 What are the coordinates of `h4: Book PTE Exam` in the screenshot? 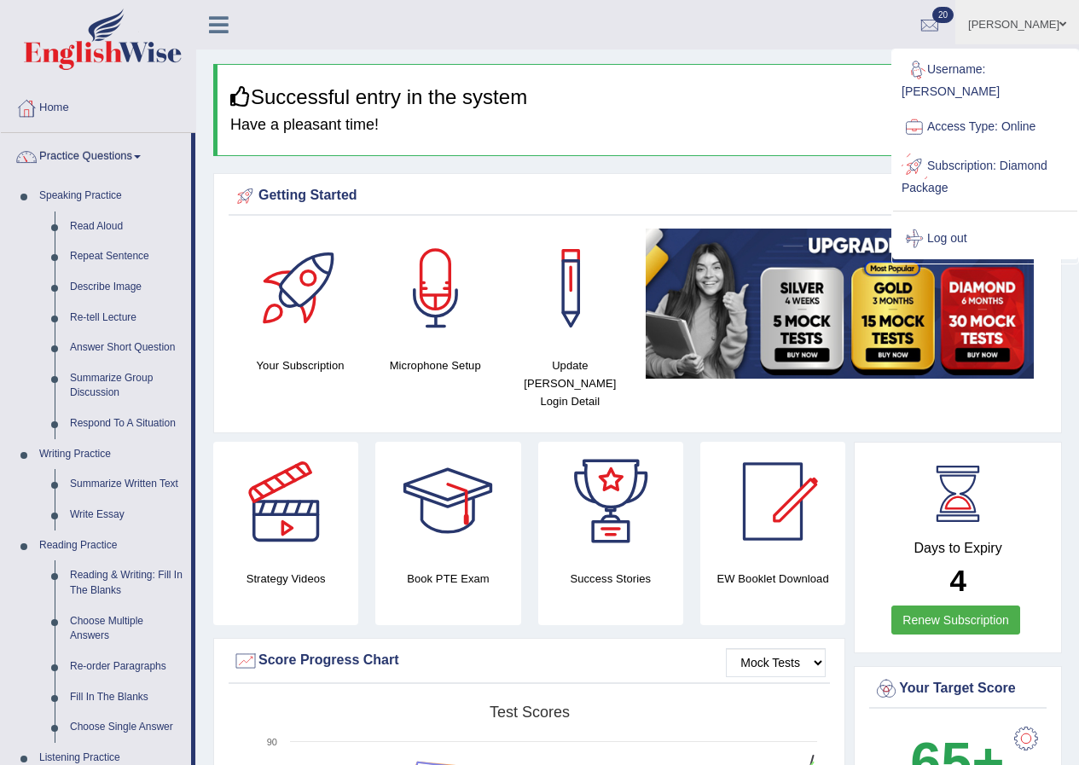 It's located at (448, 578).